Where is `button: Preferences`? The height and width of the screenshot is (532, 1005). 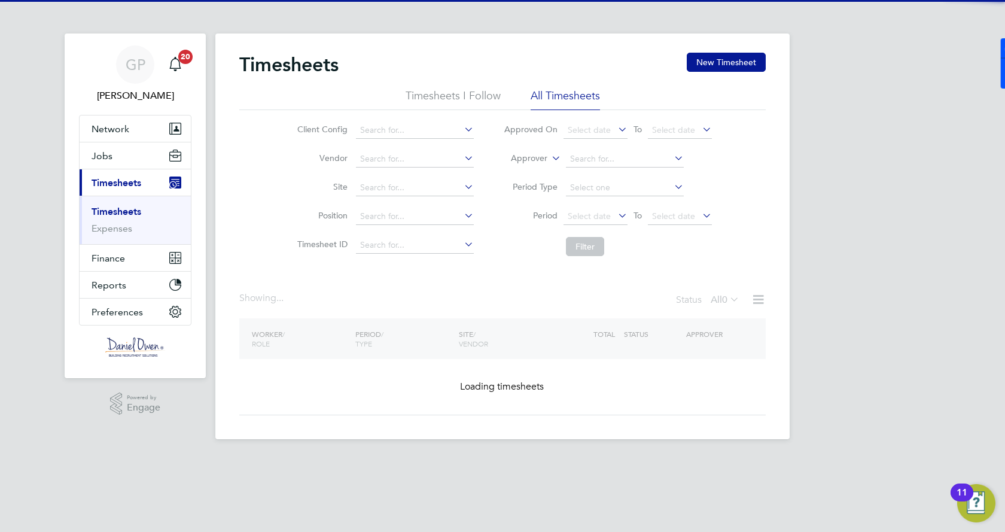 button: Preferences is located at coordinates (135, 312).